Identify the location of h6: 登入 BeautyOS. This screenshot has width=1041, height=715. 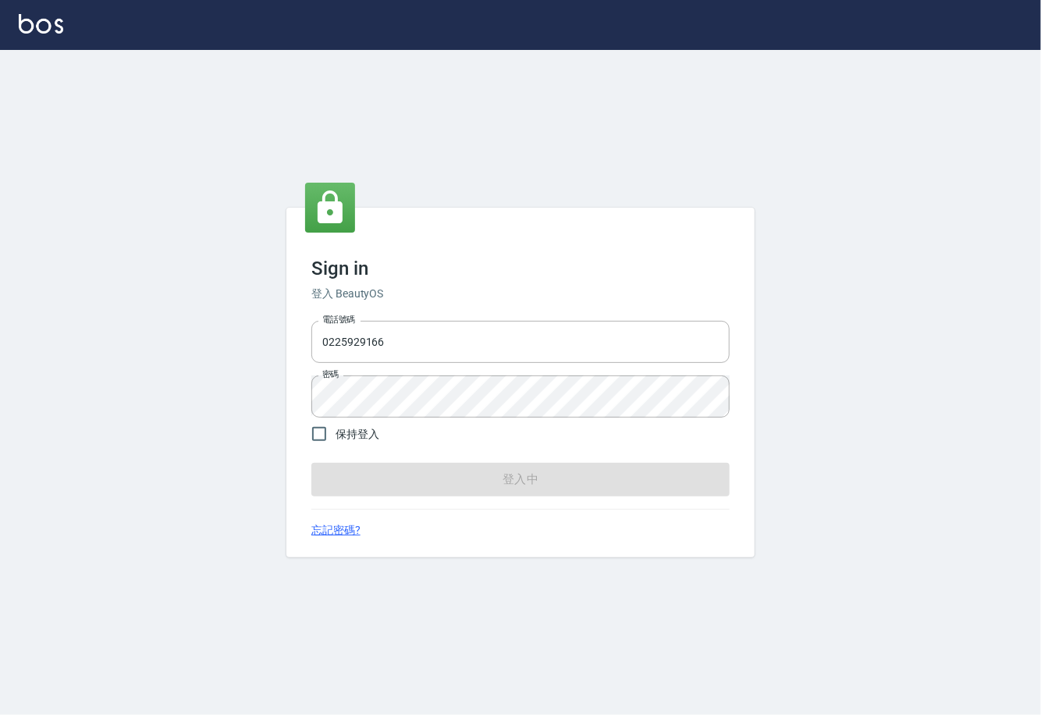
(521, 294).